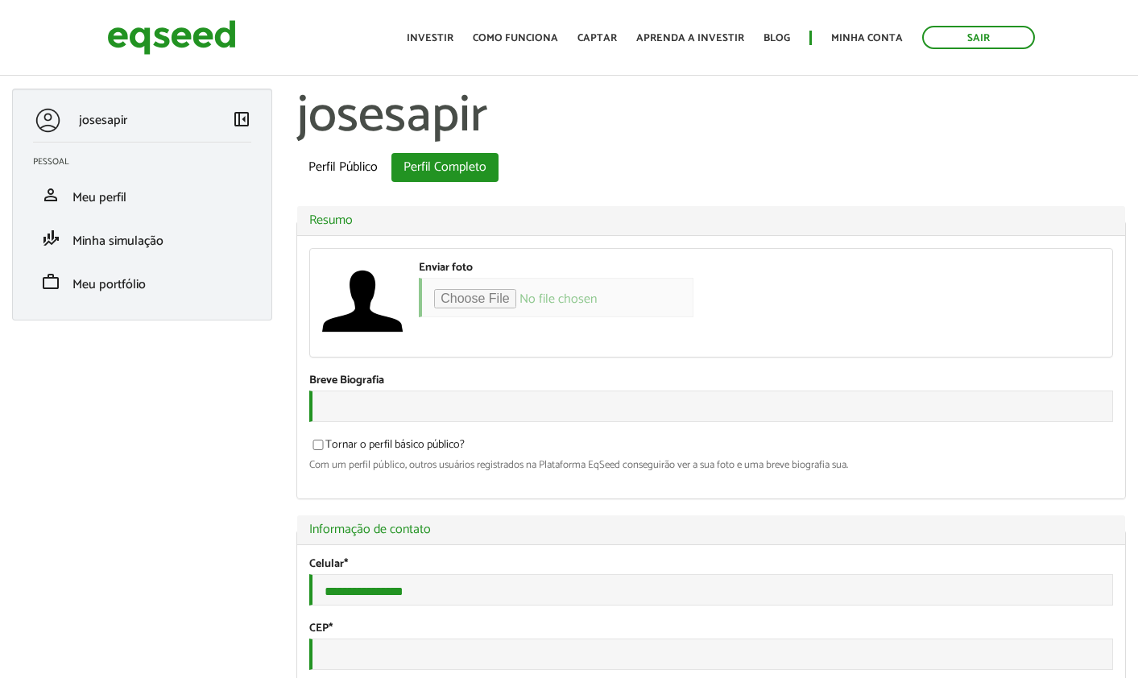 The height and width of the screenshot is (678, 1138). I want to click on span: left_panel_close, so click(242, 119).